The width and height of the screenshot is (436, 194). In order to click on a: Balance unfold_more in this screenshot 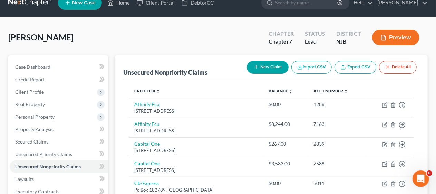, I will do `click(280, 90)`.